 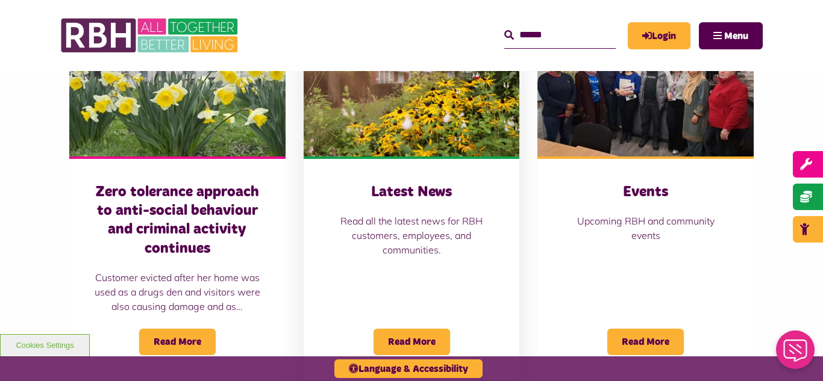 What do you see at coordinates (411, 89) in the screenshot?
I see `img: SAZ MEDIA RBH HOUSING4` at bounding box center [411, 89].